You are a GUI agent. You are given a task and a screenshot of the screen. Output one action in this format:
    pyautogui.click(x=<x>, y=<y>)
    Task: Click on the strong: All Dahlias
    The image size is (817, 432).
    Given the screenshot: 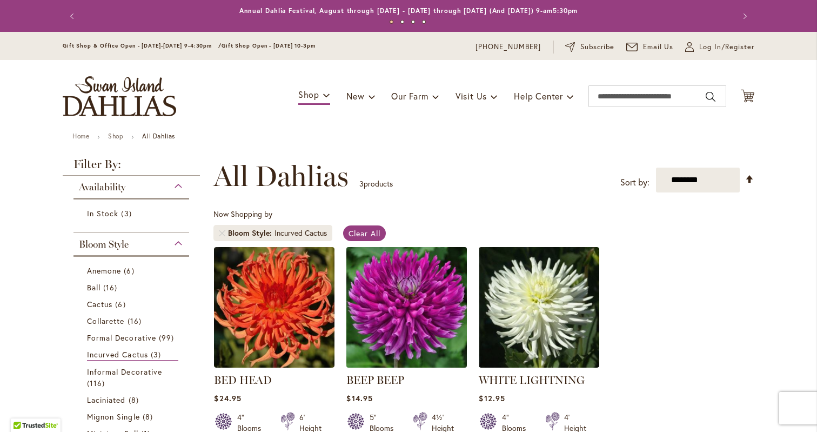 What is the action you would take?
    pyautogui.click(x=158, y=136)
    